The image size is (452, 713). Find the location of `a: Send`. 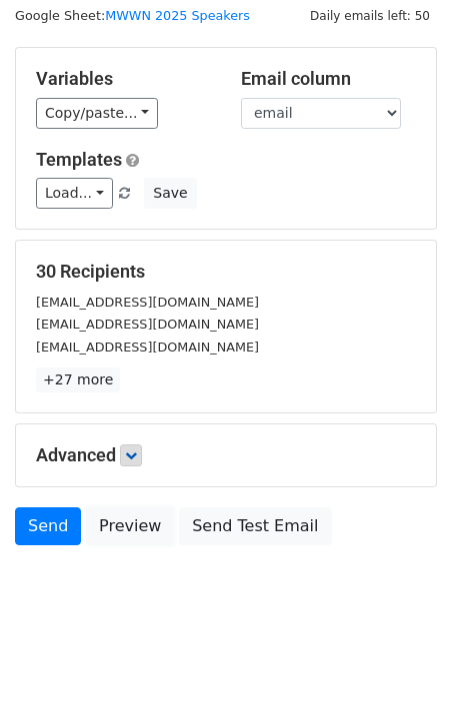

a: Send is located at coordinates (48, 527).